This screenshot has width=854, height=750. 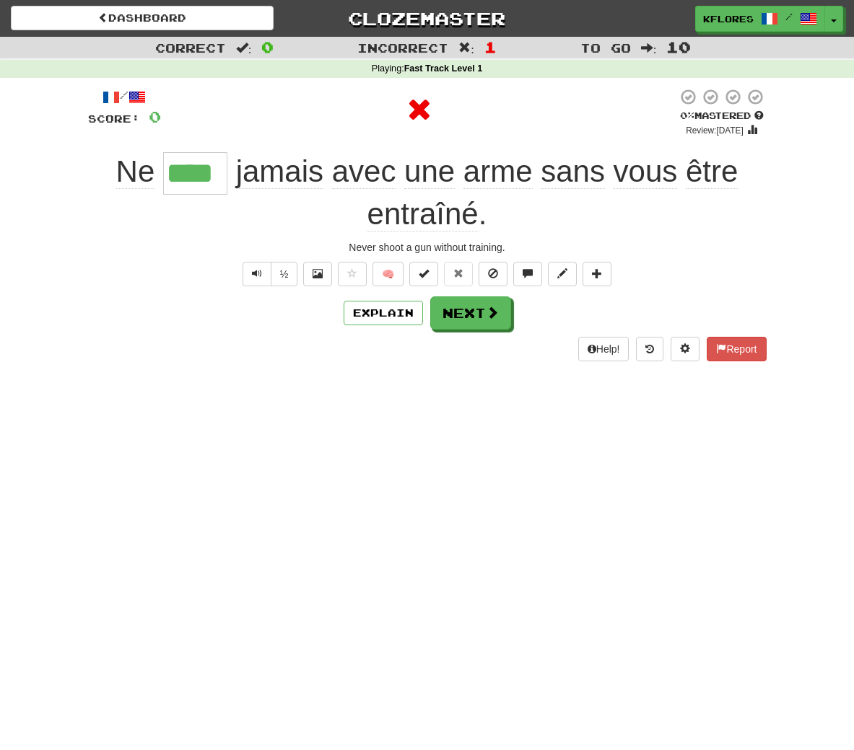 I want to click on button: Favorite sentence (alt+f), so click(x=352, y=274).